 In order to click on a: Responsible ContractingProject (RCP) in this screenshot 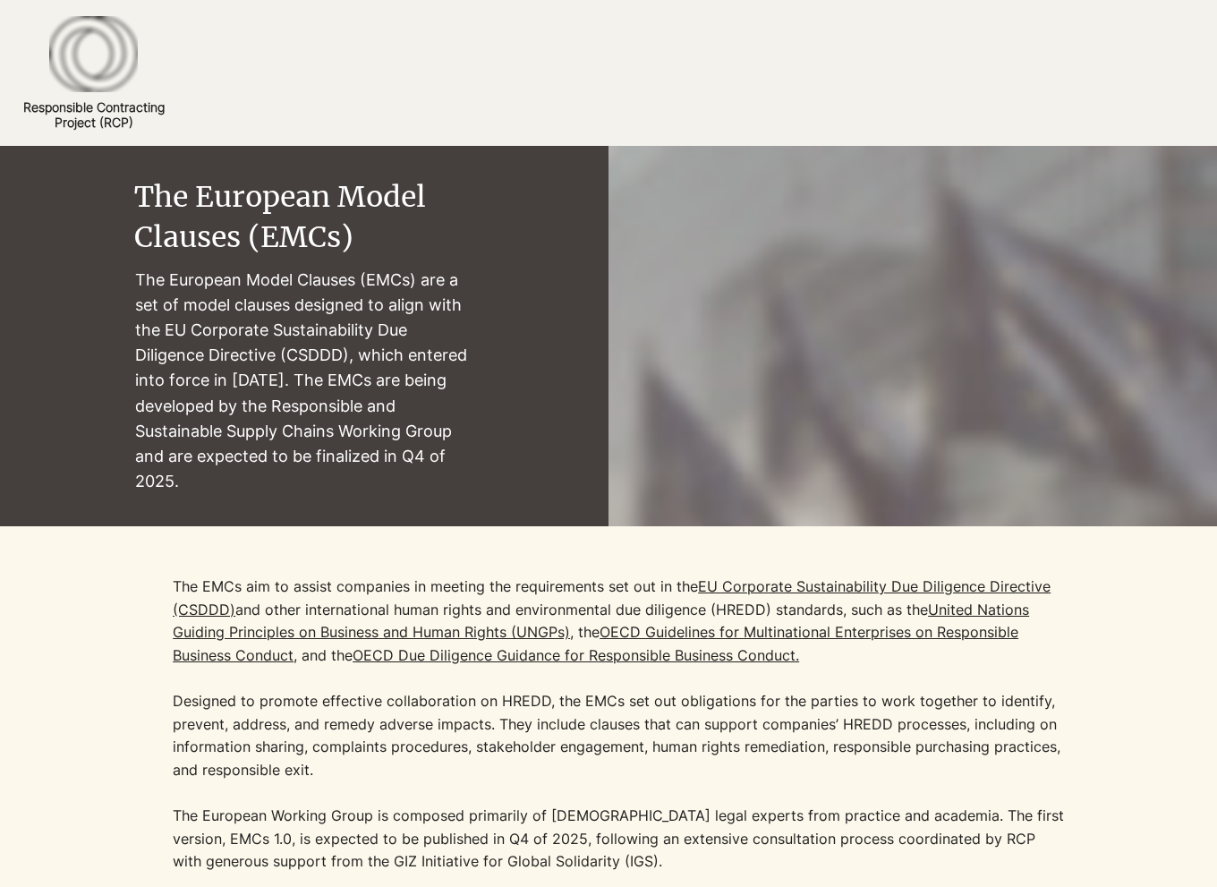, I will do `click(94, 115)`.